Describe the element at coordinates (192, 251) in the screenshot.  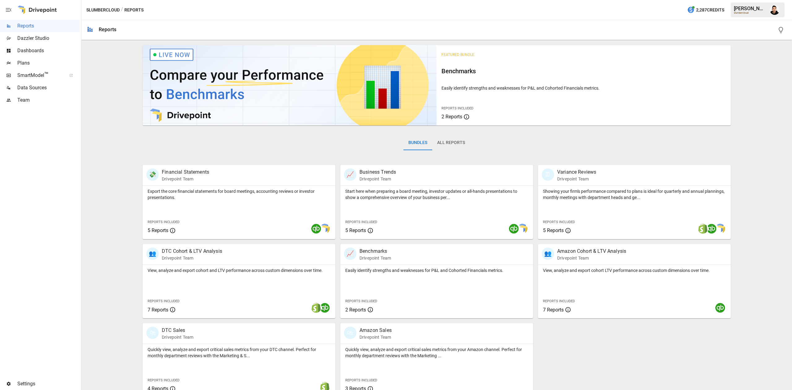
I see `p: DTC Cohort & LTV Analysis` at that location.